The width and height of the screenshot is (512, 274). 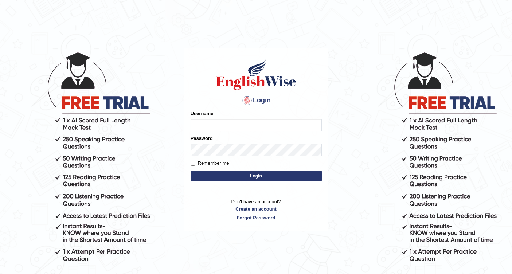 I want to click on a: Create an account, so click(x=256, y=209).